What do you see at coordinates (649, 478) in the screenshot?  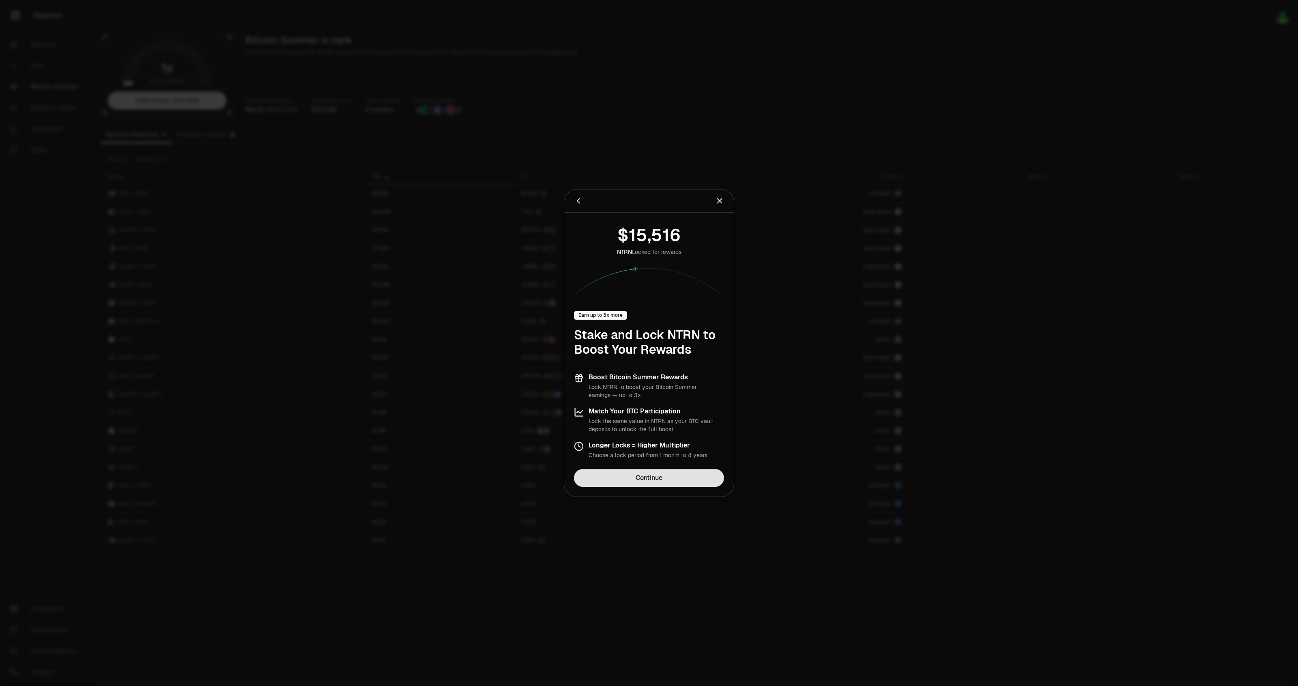 I see `a: Continue` at bounding box center [649, 478].